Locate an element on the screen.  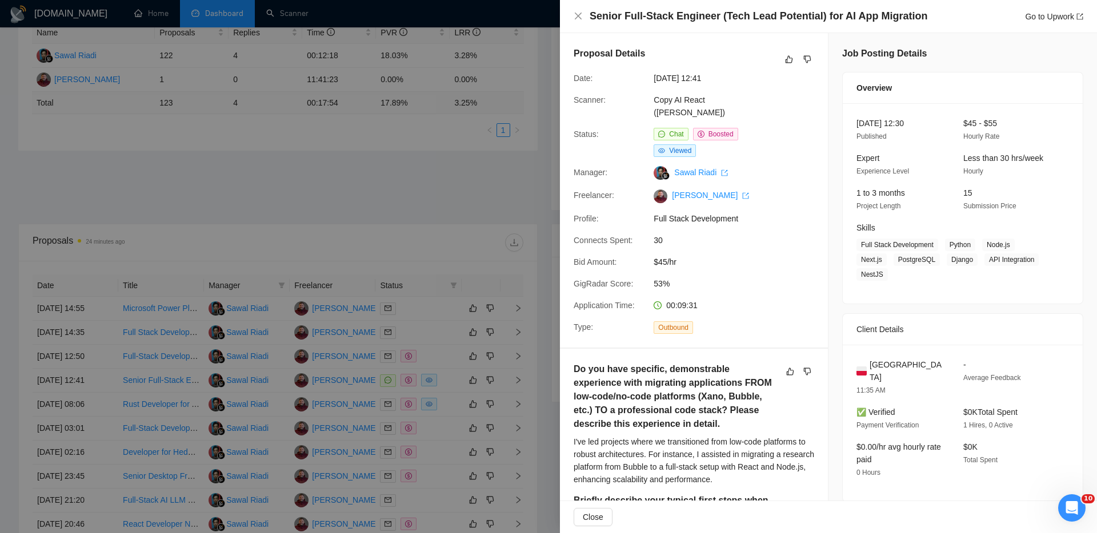
h5: Job Posting Details is located at coordinates (884, 54).